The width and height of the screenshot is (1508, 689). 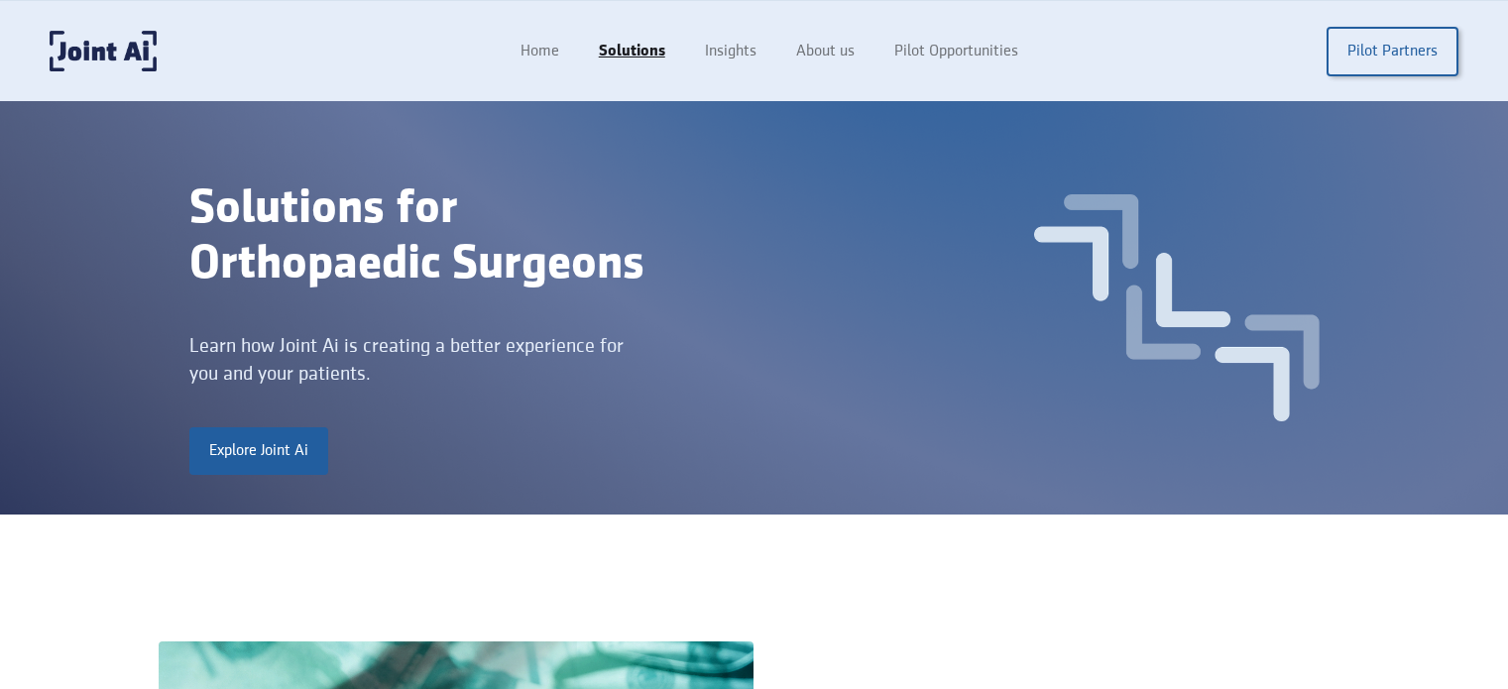 What do you see at coordinates (1392, 52) in the screenshot?
I see `a: Pilot Partners` at bounding box center [1392, 52].